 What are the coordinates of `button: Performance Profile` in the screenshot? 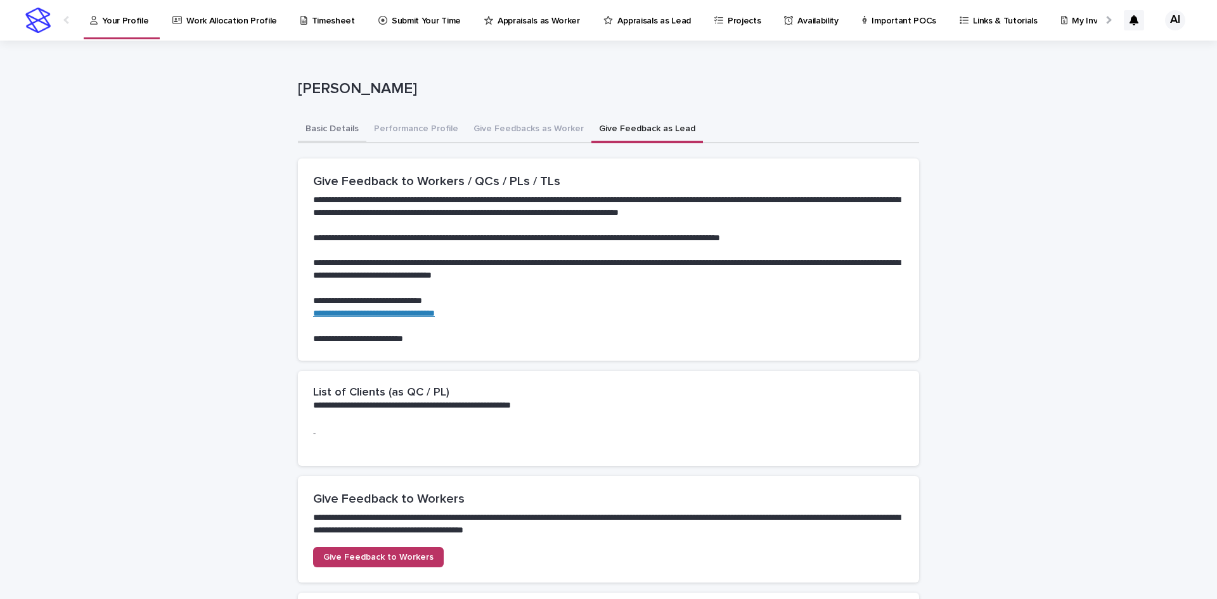 It's located at (416, 130).